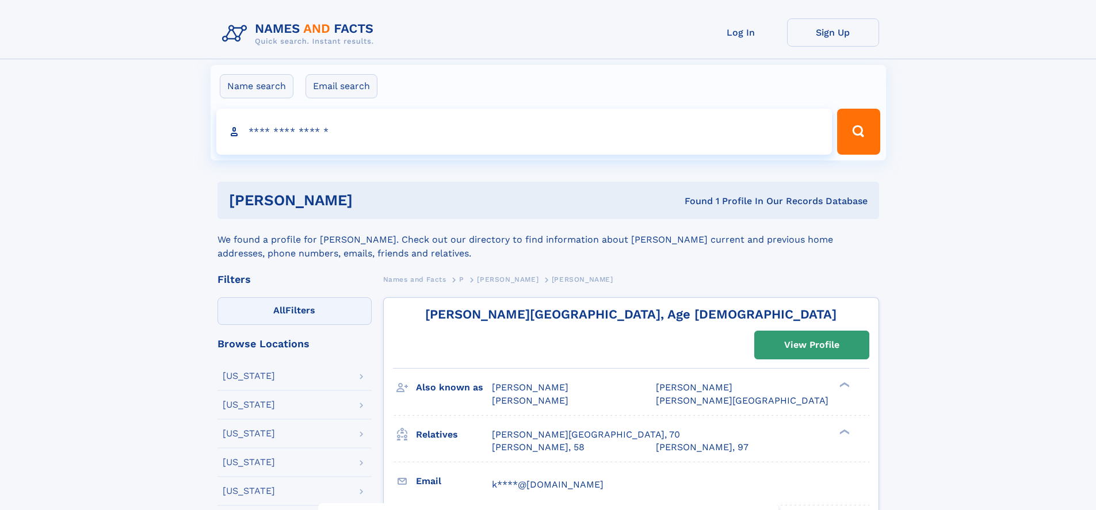  Describe the element at coordinates (279, 310) in the screenshot. I see `span: All` at that location.